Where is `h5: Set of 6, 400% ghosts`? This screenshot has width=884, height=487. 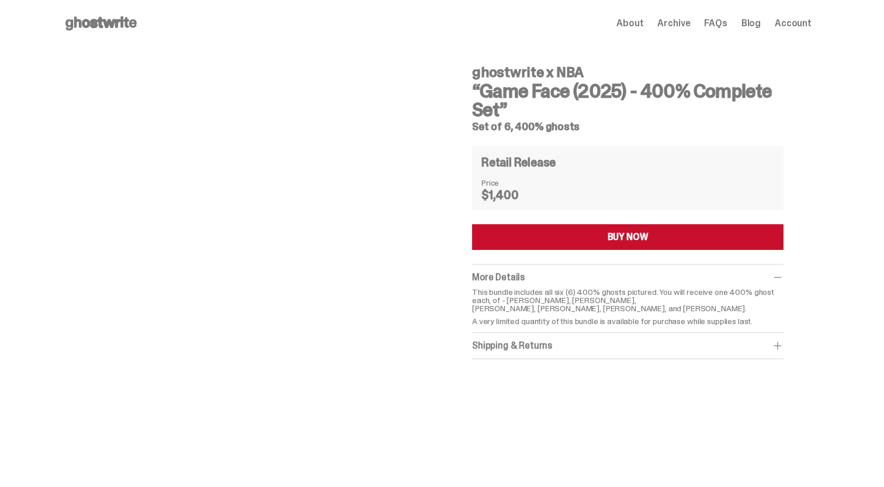
h5: Set of 6, 400% ghosts is located at coordinates (628, 127).